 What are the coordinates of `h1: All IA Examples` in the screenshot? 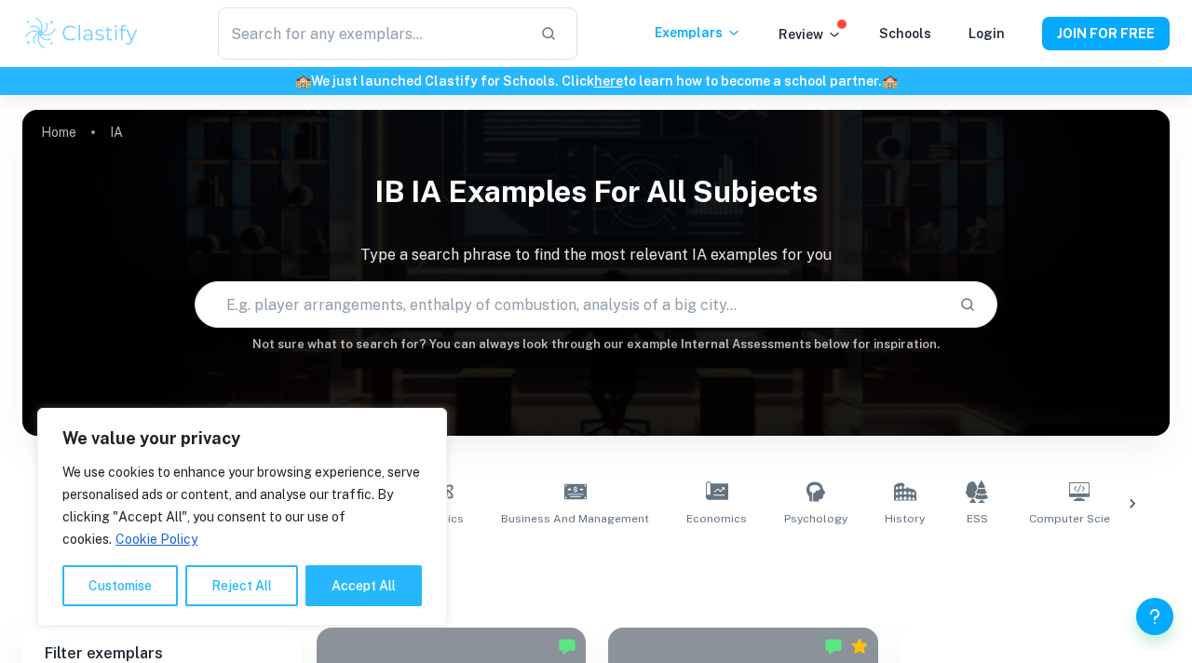 It's located at (596, 566).